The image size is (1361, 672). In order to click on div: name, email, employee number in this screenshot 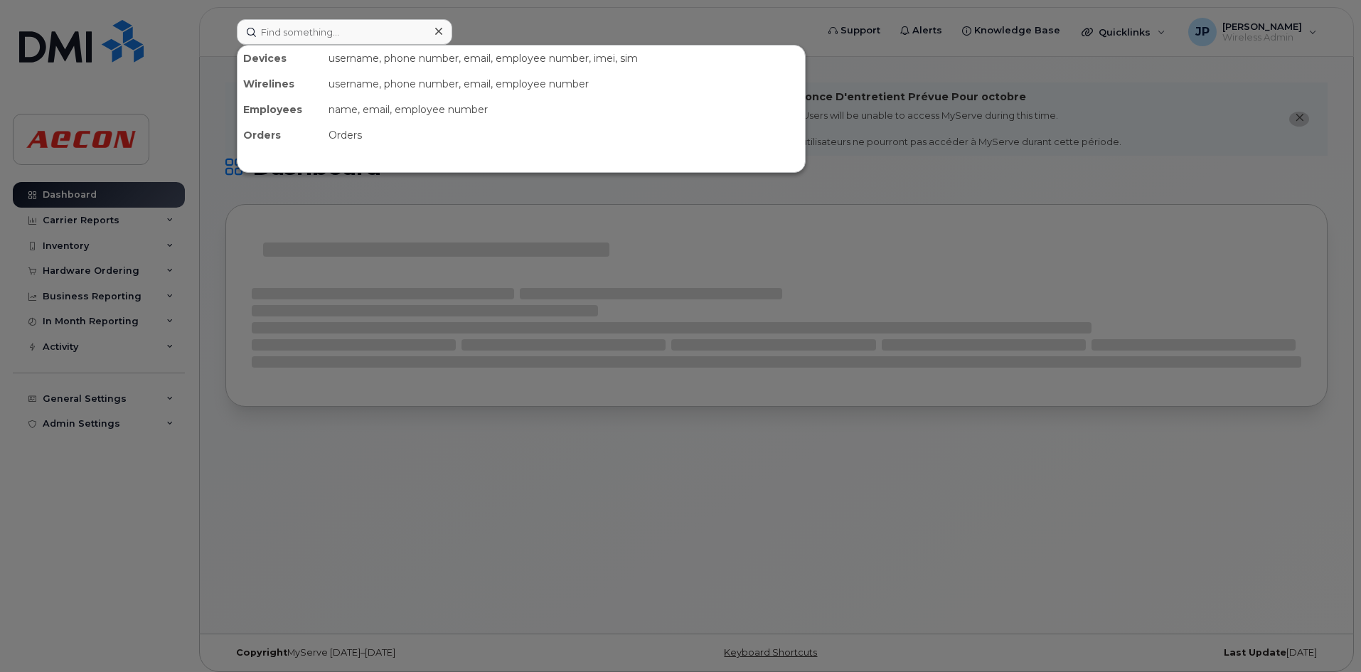, I will do `click(564, 110)`.